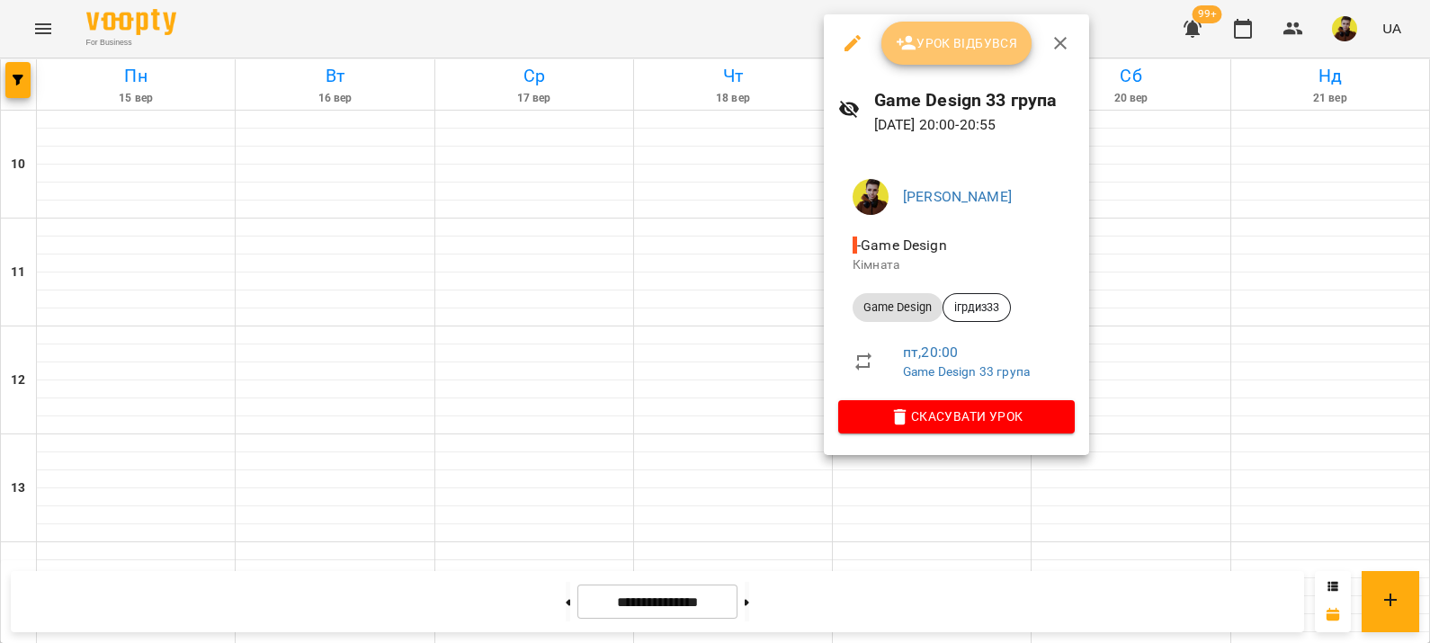 The width and height of the screenshot is (1430, 643). I want to click on img: 7fb6181a741ed67b077bc5343d522ced.jpg, so click(871, 197).